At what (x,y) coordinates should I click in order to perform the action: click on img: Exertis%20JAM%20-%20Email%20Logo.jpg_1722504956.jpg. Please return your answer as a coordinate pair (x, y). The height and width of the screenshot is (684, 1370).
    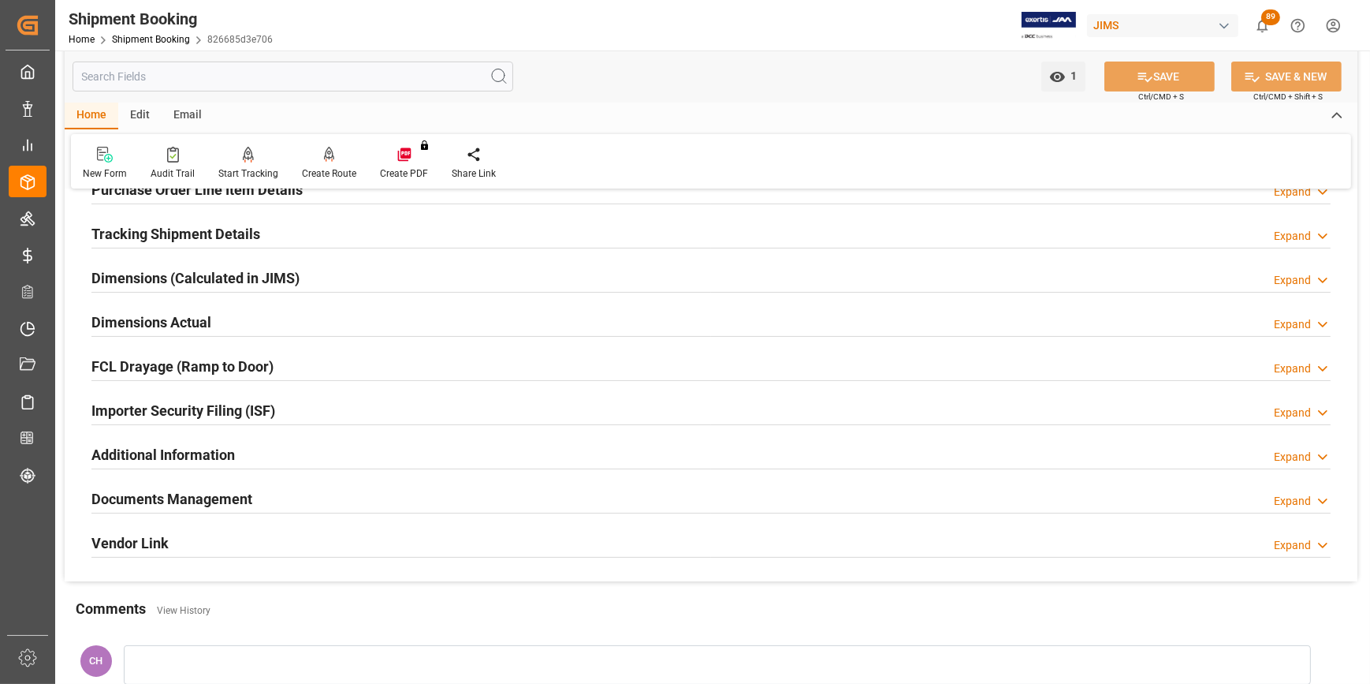
    Looking at the image, I should click on (1049, 25).